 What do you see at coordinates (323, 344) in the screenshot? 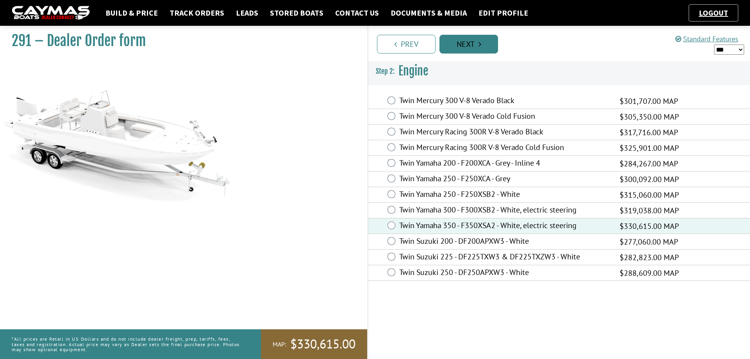
I see `span: $330,615.00` at bounding box center [323, 344].